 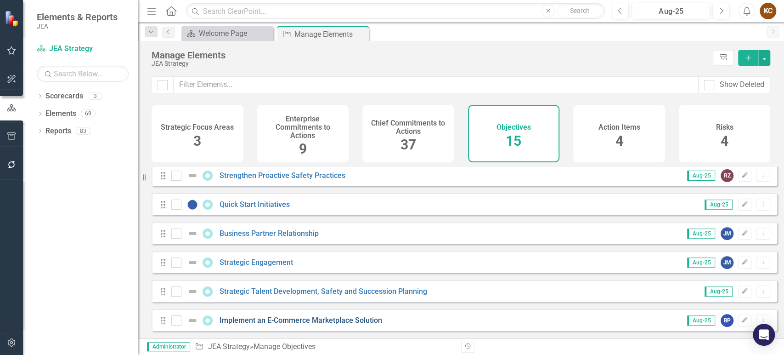 I want to click on div: JEA Strategy, so click(x=430, y=63).